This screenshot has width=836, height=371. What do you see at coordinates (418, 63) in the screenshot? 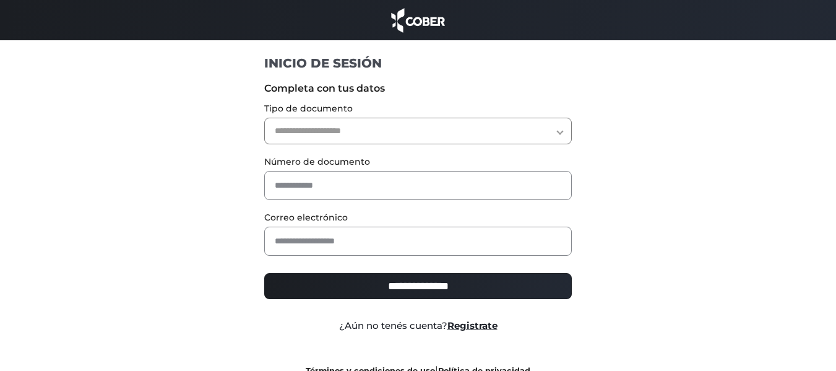
I see `h1: INICIO DE SESIÓN` at bounding box center [418, 63].